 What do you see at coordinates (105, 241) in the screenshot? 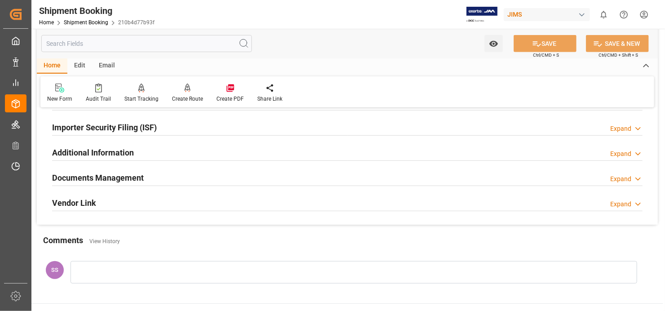
I see `a: View History` at bounding box center [105, 241].